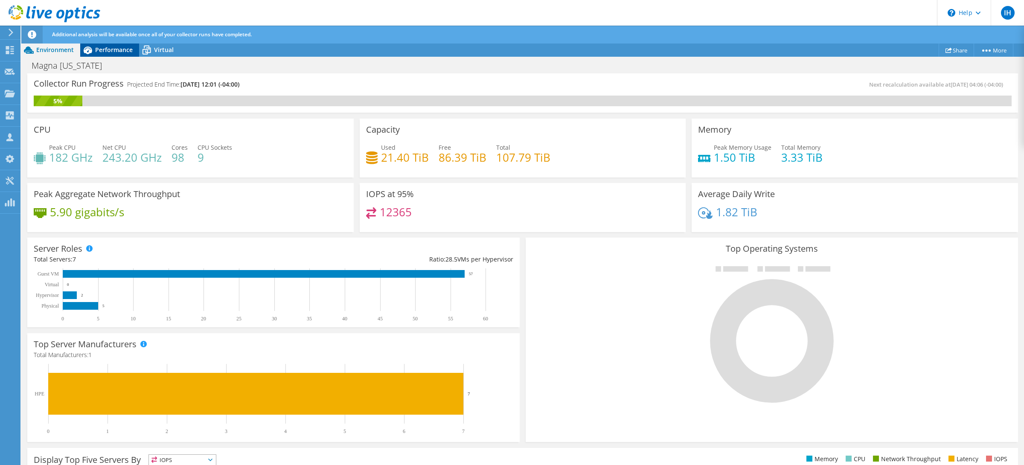  Describe the element at coordinates (451, 319) in the screenshot. I see `text: 55` at that location.